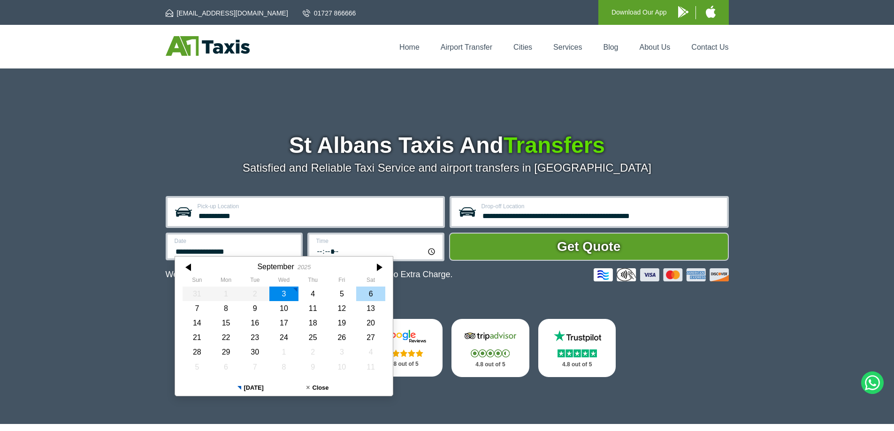 Image resolution: width=894 pixels, height=431 pixels. I want to click on div: 06 October 2025, so click(226, 367).